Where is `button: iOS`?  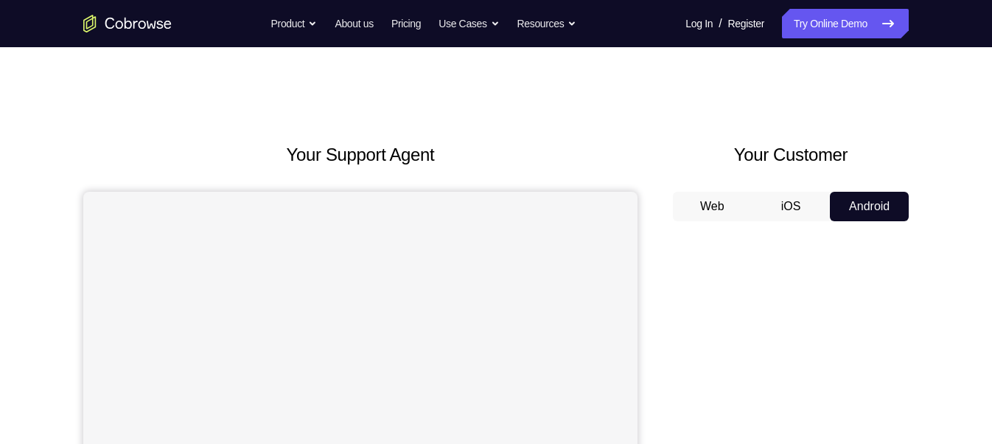 button: iOS is located at coordinates (791, 206).